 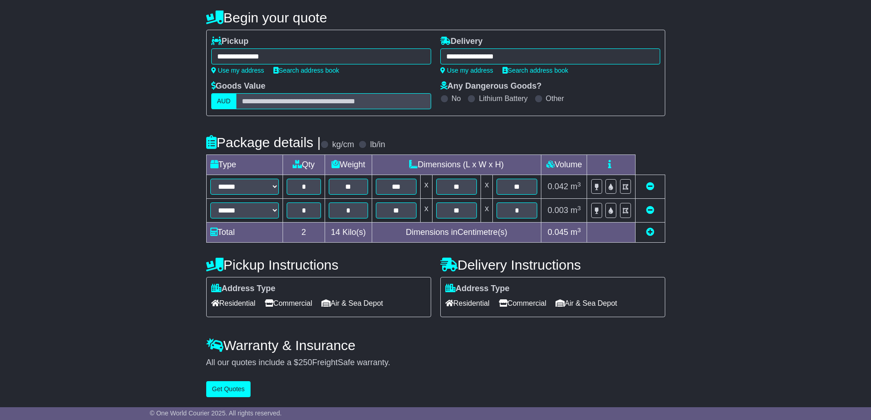 I want to click on td: Kilo(s), so click(x=349, y=233).